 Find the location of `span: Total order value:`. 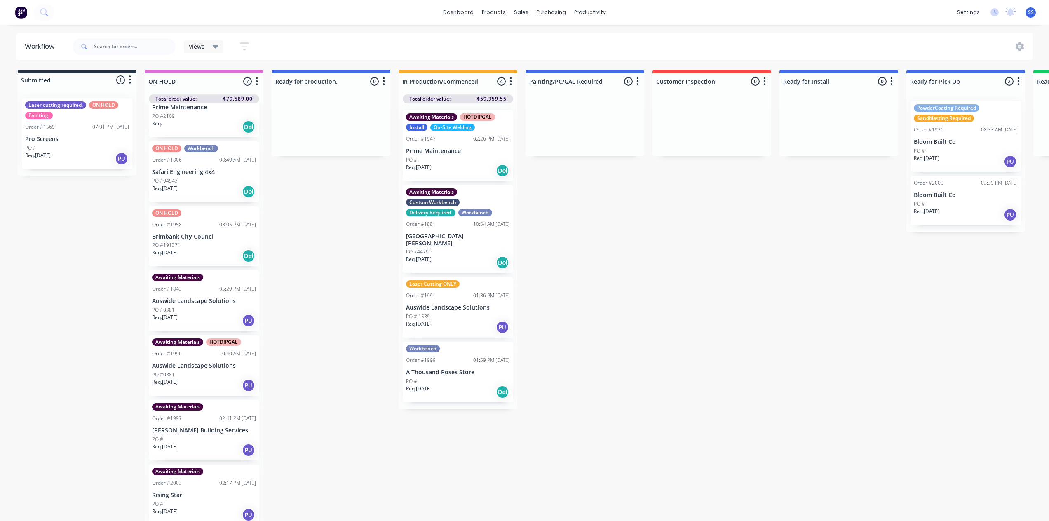

span: Total order value: is located at coordinates (176, 99).